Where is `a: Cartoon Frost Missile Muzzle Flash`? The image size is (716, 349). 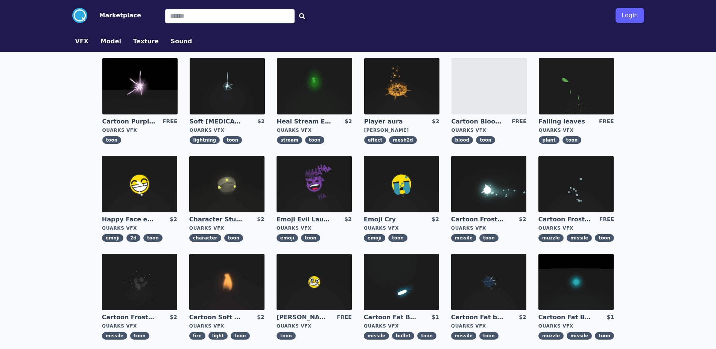
a: Cartoon Frost Missile Muzzle Flash is located at coordinates (565, 219).